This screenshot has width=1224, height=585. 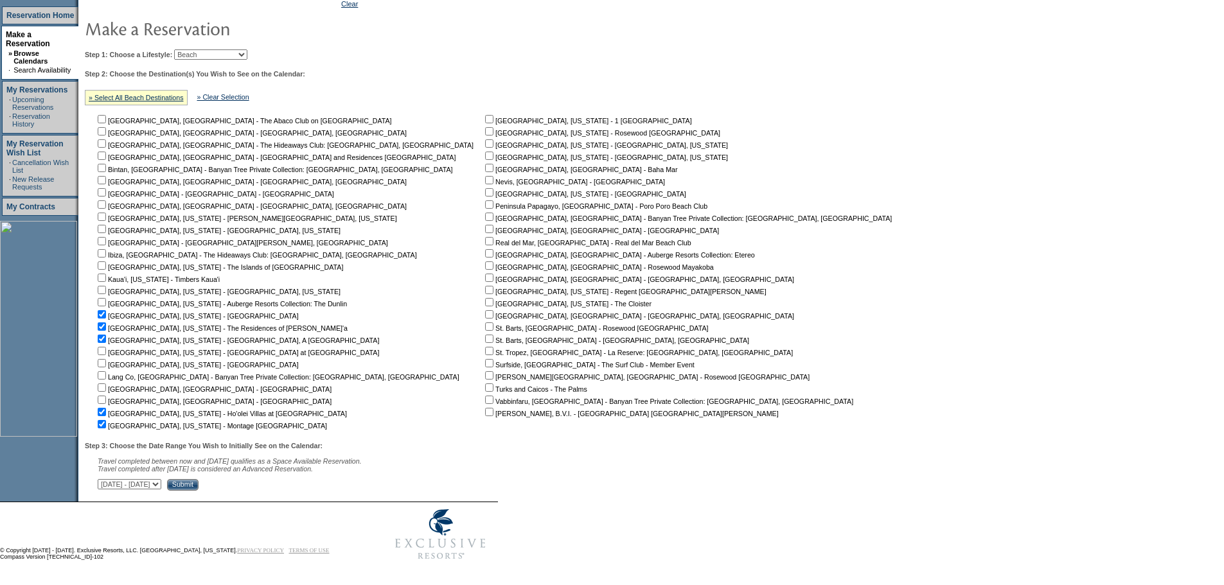 What do you see at coordinates (28, 39) in the screenshot?
I see `a: Make a Reservation` at bounding box center [28, 39].